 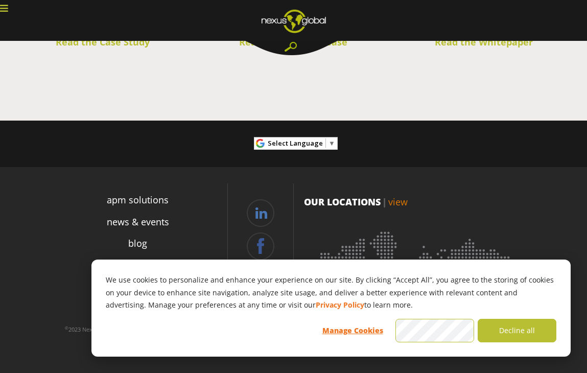 What do you see at coordinates (340, 305) in the screenshot?
I see `a: Privacy Policy` at bounding box center [340, 305].